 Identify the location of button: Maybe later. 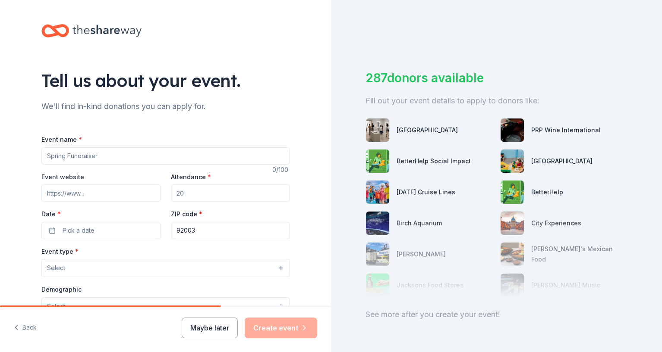
(210, 328).